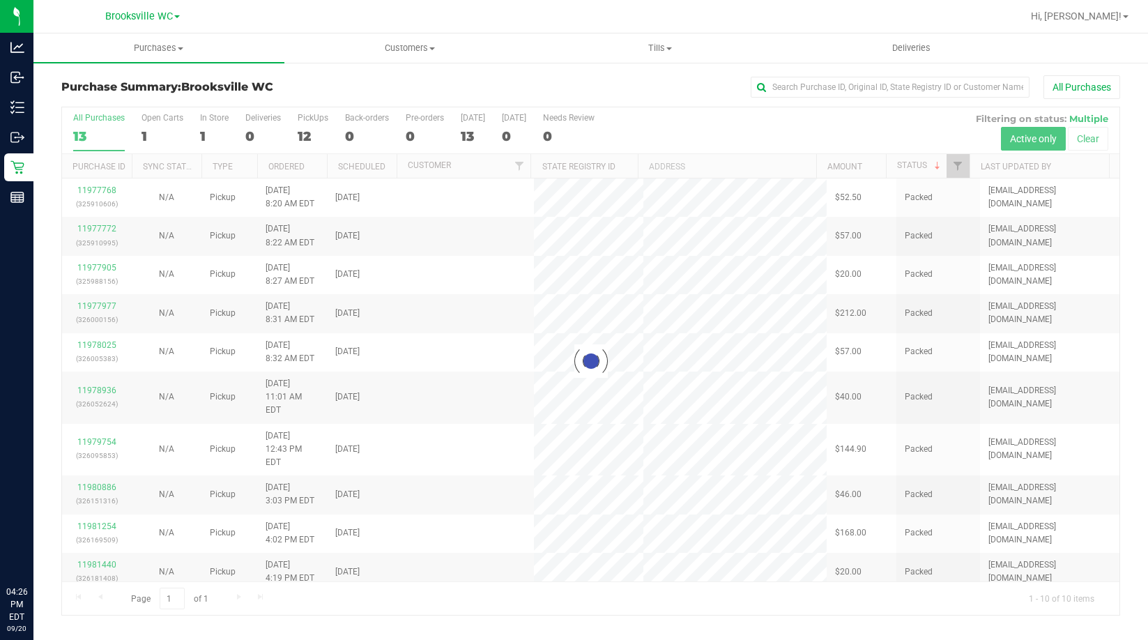  What do you see at coordinates (911, 48) in the screenshot?
I see `a: Deliveries` at bounding box center [911, 48].